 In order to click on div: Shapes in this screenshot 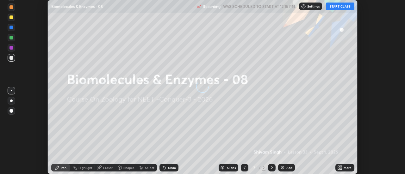, I will do `click(129, 168)`.